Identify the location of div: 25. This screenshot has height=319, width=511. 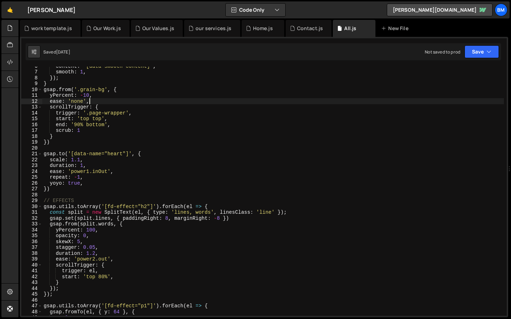
(32, 177).